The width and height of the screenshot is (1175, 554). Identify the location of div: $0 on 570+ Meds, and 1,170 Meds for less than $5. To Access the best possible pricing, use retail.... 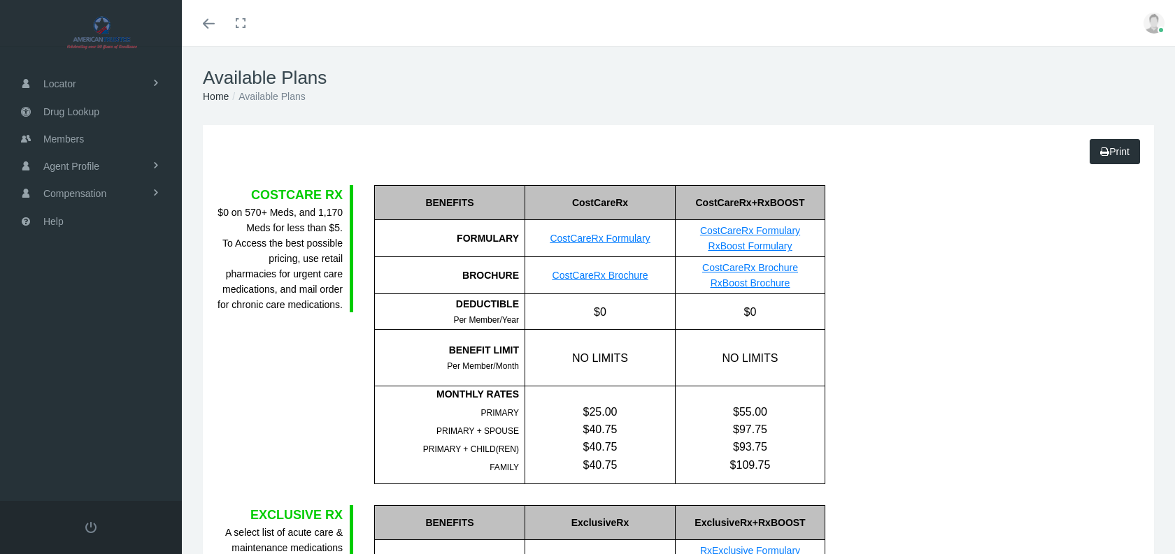
(280, 259).